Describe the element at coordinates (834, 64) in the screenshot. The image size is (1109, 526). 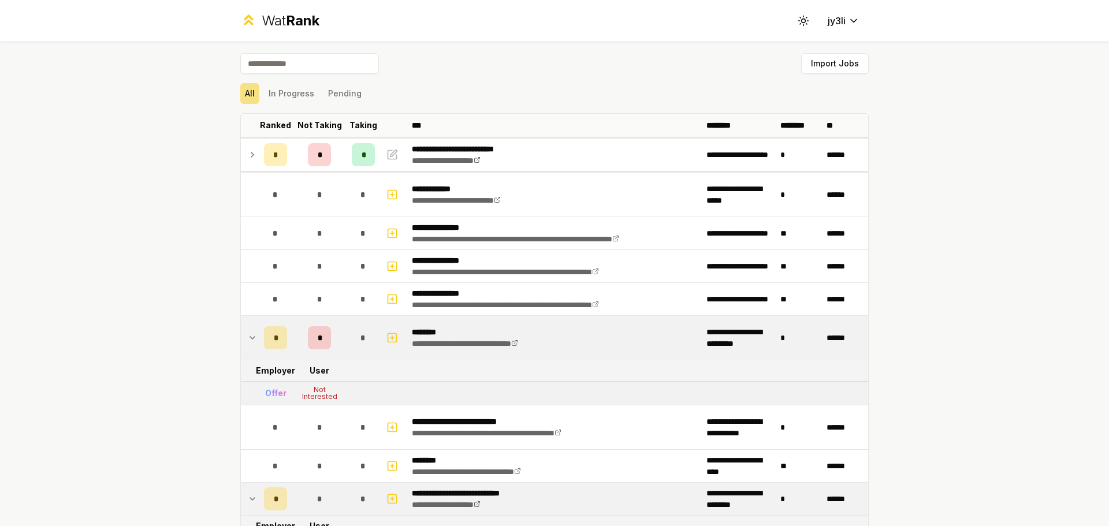
I see `button: Import Jobs` at that location.